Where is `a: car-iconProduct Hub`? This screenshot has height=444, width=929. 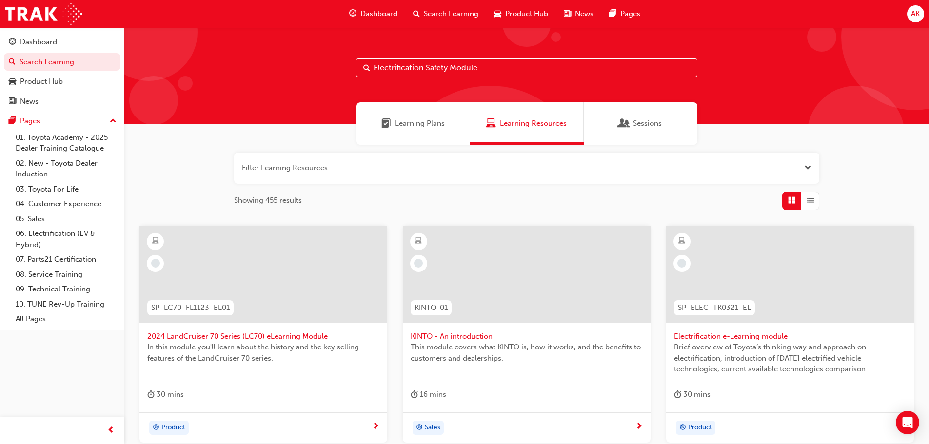 a: car-iconProduct Hub is located at coordinates (521, 14).